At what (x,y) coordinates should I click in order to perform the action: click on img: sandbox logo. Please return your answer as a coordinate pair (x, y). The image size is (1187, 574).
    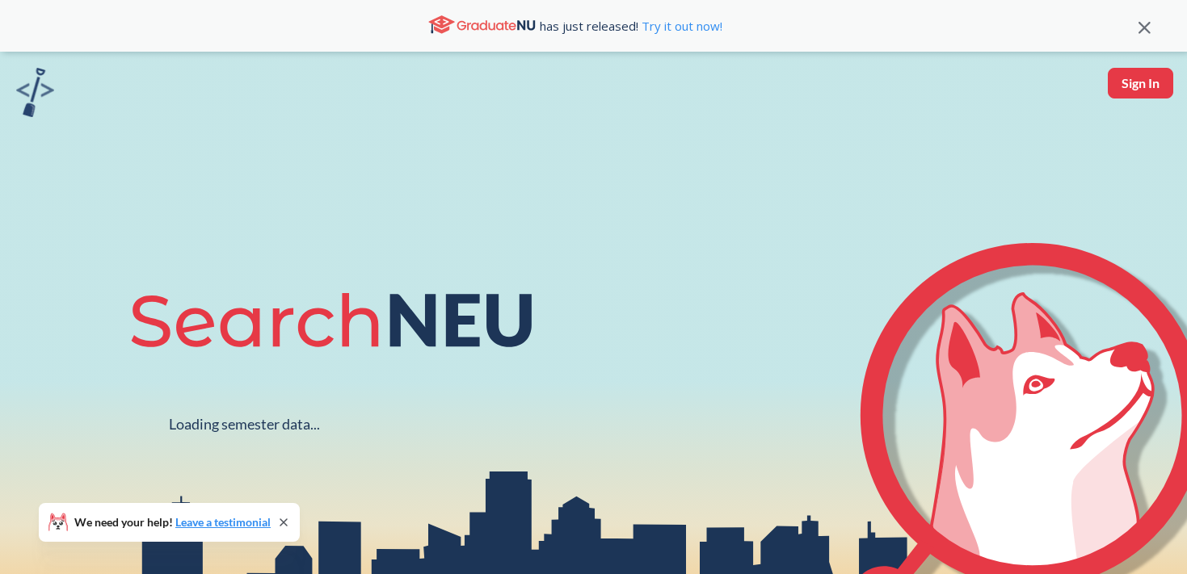
    Looking at the image, I should click on (35, 92).